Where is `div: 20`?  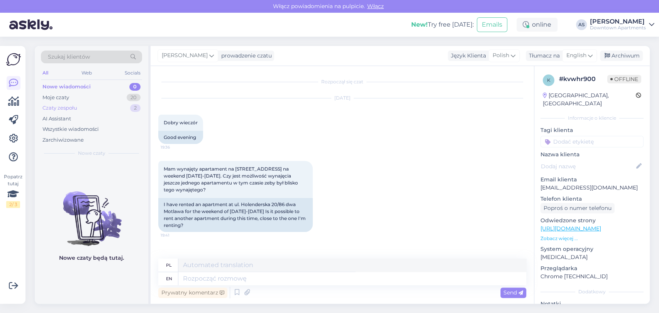 div: 20 is located at coordinates (134, 98).